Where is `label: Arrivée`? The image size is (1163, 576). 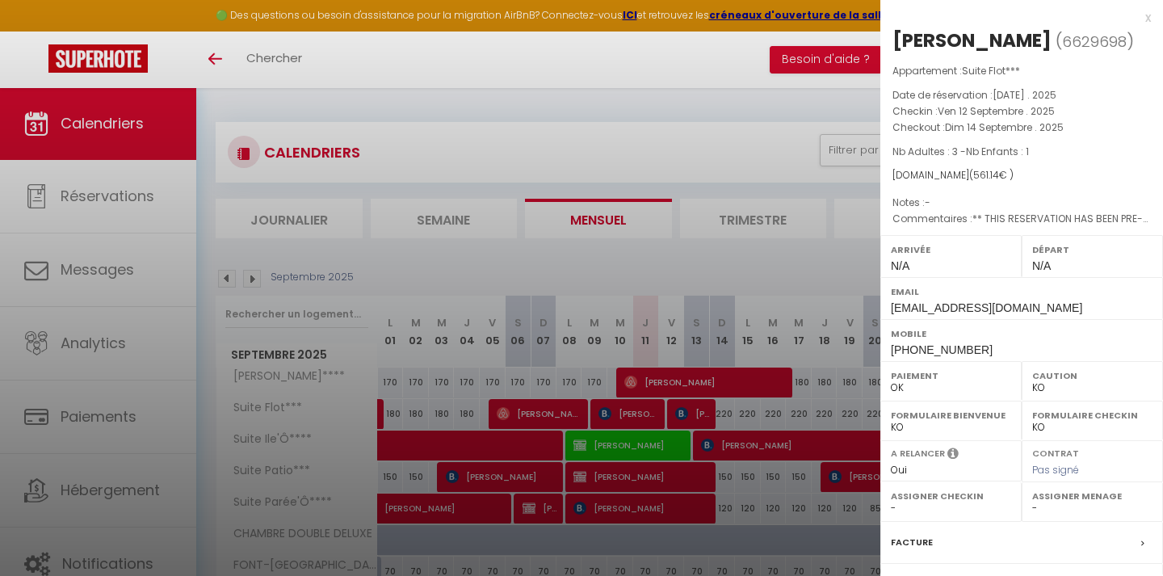
label: Arrivée is located at coordinates (951, 250).